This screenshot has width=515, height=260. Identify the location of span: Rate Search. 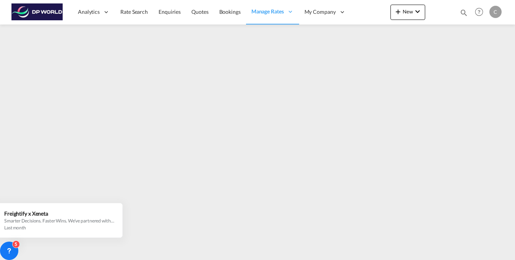
(134, 11).